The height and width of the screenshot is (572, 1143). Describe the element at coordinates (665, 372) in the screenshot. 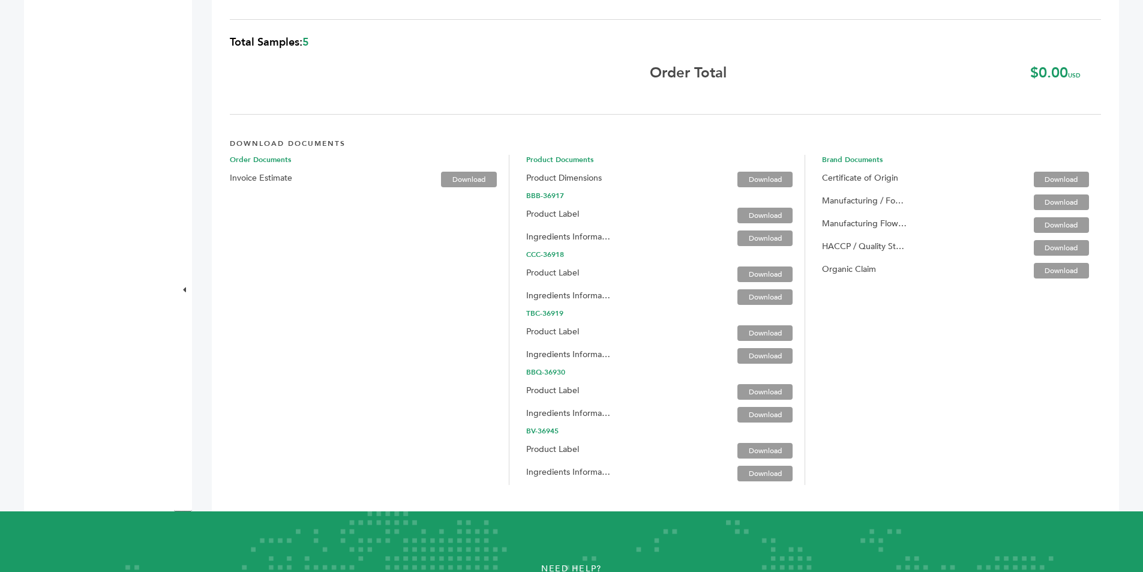

I see `span: BBQ-36930` at that location.